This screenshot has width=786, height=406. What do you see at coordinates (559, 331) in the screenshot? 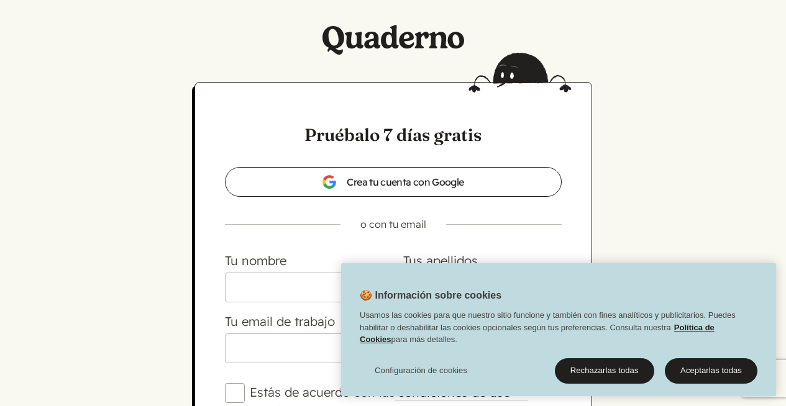
I see `div: Usamos las cookies para que nuestro sitio funcione y también con fines analíticos y publicitarios...` at bounding box center [559, 331].